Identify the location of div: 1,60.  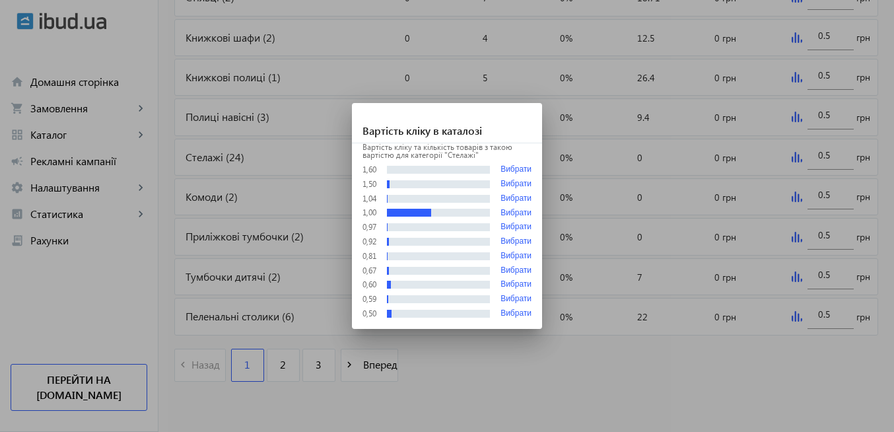
(369, 170).